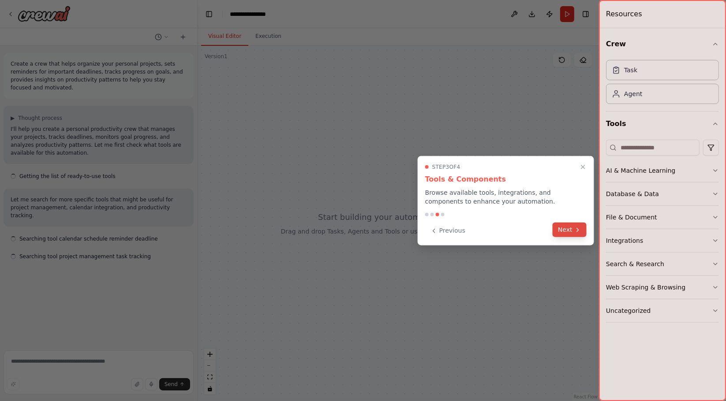 The image size is (726, 401). Describe the element at coordinates (446, 167) in the screenshot. I see `span: Step 3 of 4` at that location.